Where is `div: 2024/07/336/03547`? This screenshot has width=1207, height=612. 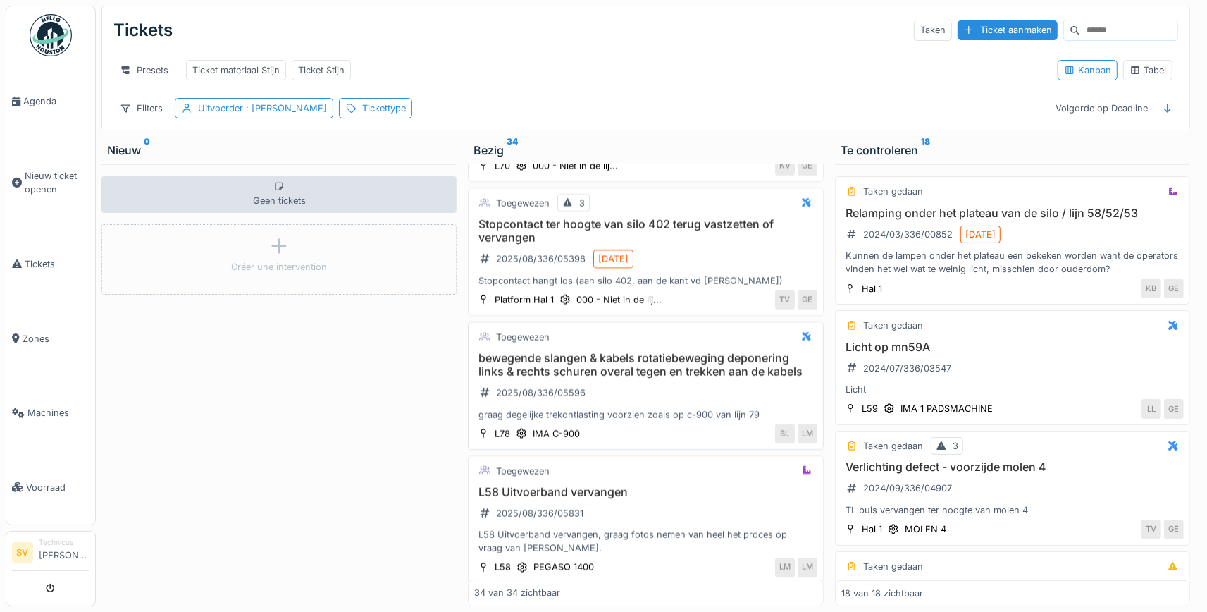
div: 2024/07/336/03547 is located at coordinates (907, 368).